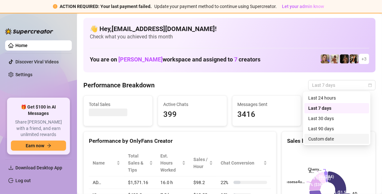 The width and height of the screenshot is (382, 194). What do you see at coordinates (344, 59) in the screenshot?
I see `img: D` at bounding box center [344, 59].